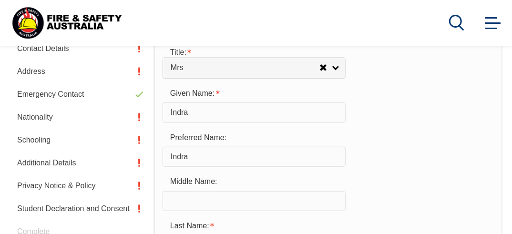 Image resolution: width=512 pixels, height=234 pixels. I want to click on a: Contact Details, so click(79, 49).